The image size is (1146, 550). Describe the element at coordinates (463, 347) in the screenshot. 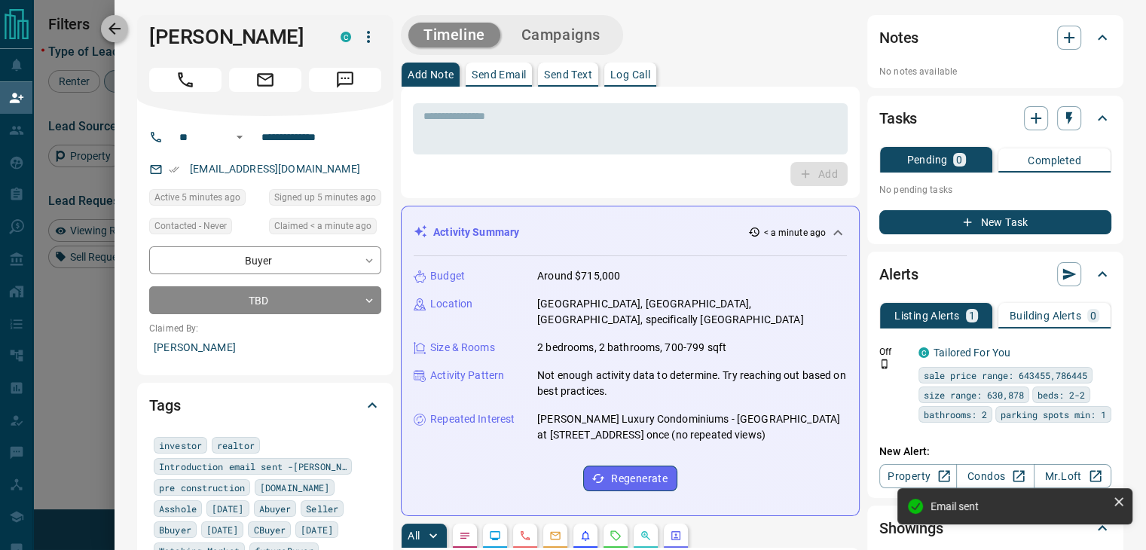

I see `p: Size & Rooms` at that location.